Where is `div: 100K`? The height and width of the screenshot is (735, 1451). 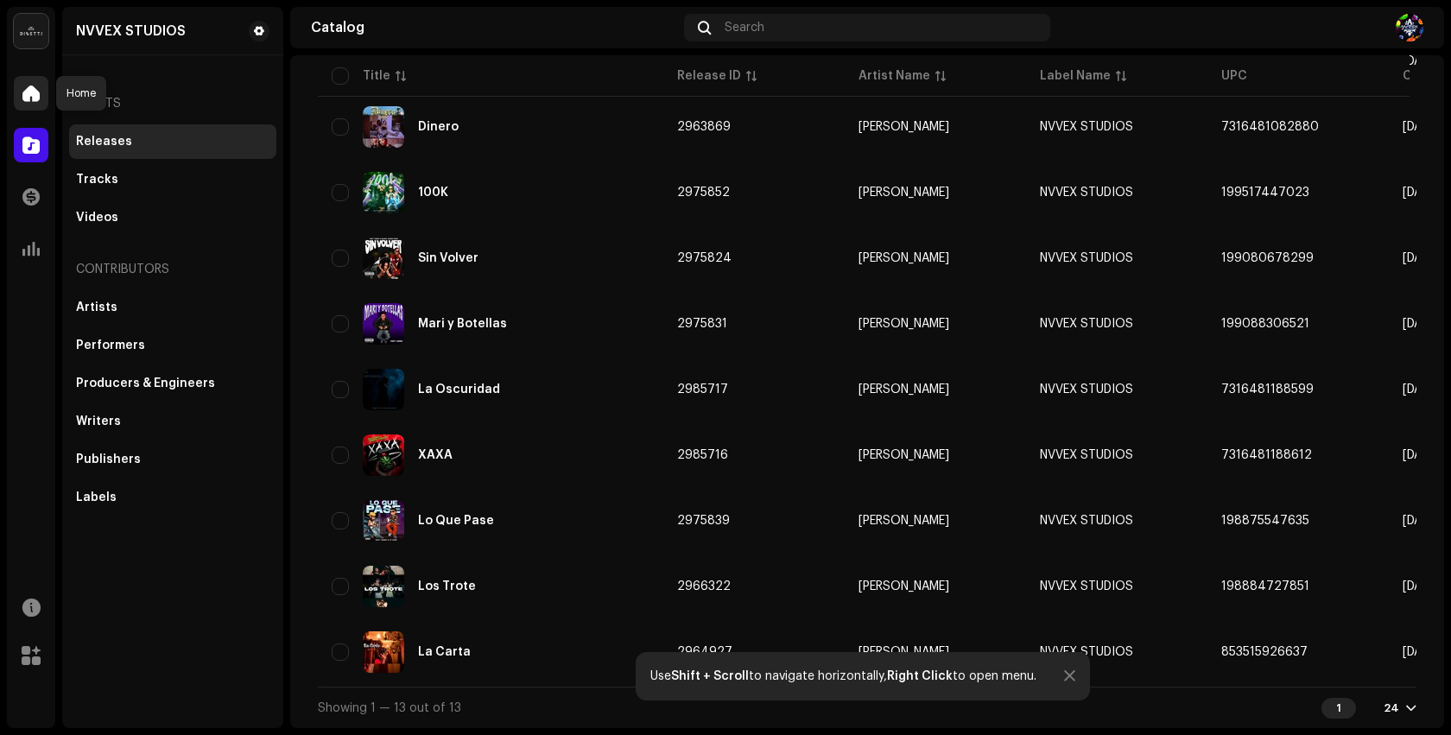
div: 100K is located at coordinates (433, 193).